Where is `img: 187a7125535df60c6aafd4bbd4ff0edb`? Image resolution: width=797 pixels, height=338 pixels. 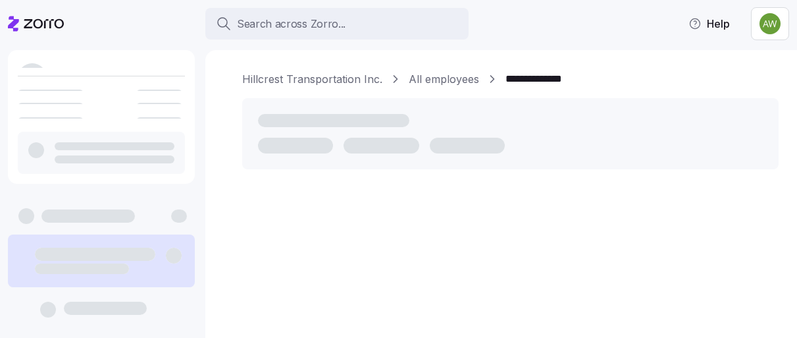
img: 187a7125535df60c6aafd4bbd4ff0edb is located at coordinates (770, 24).